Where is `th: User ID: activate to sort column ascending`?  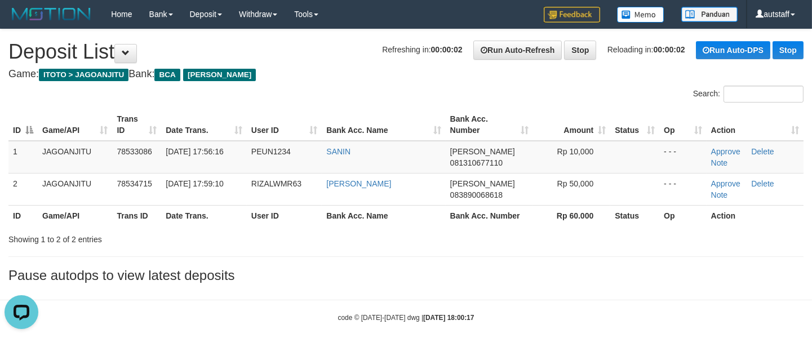
th: User ID: activate to sort column ascending is located at coordinates (284, 124).